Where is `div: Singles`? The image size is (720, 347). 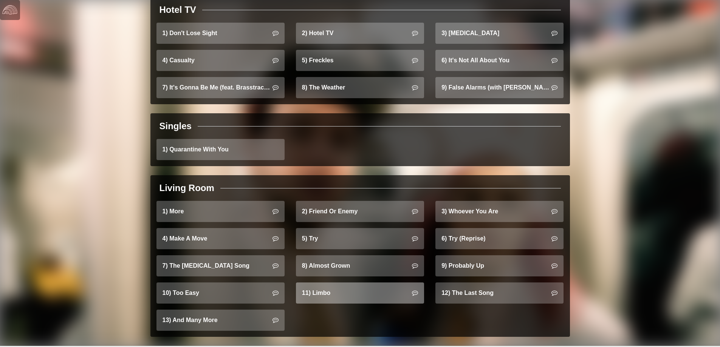 div: Singles is located at coordinates (175, 126).